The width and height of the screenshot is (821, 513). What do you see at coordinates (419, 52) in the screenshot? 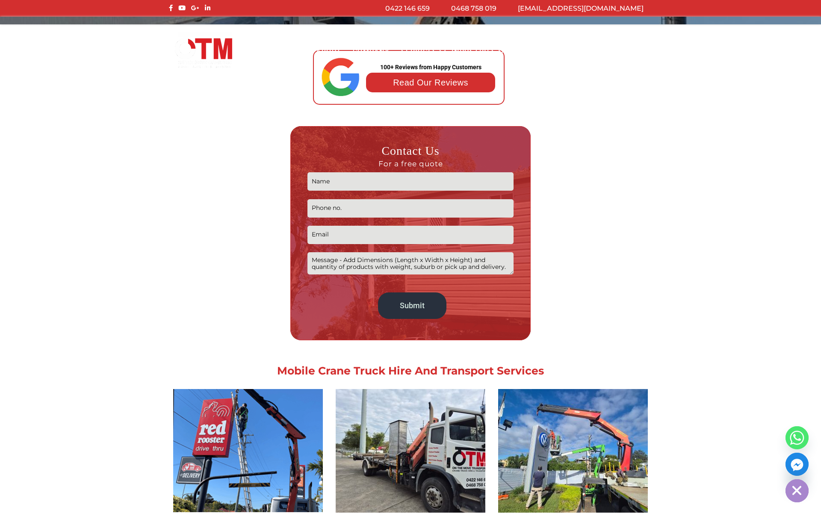
I see `a: Services` at bounding box center [419, 52].